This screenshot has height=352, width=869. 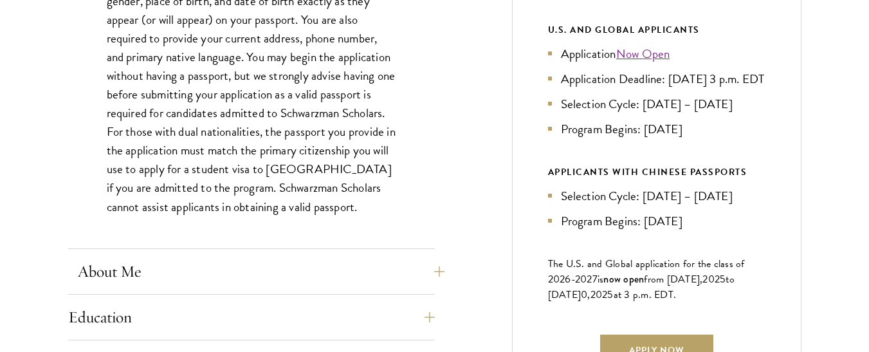 What do you see at coordinates (581, 279) in the screenshot?
I see `span: -202` at bounding box center [581, 279].